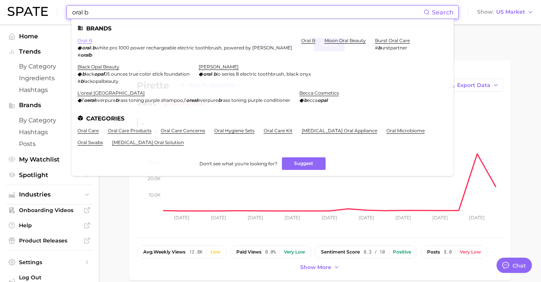 Image resolution: width=541 pixels, height=282 pixels. I want to click on span: Settings, so click(49, 262).